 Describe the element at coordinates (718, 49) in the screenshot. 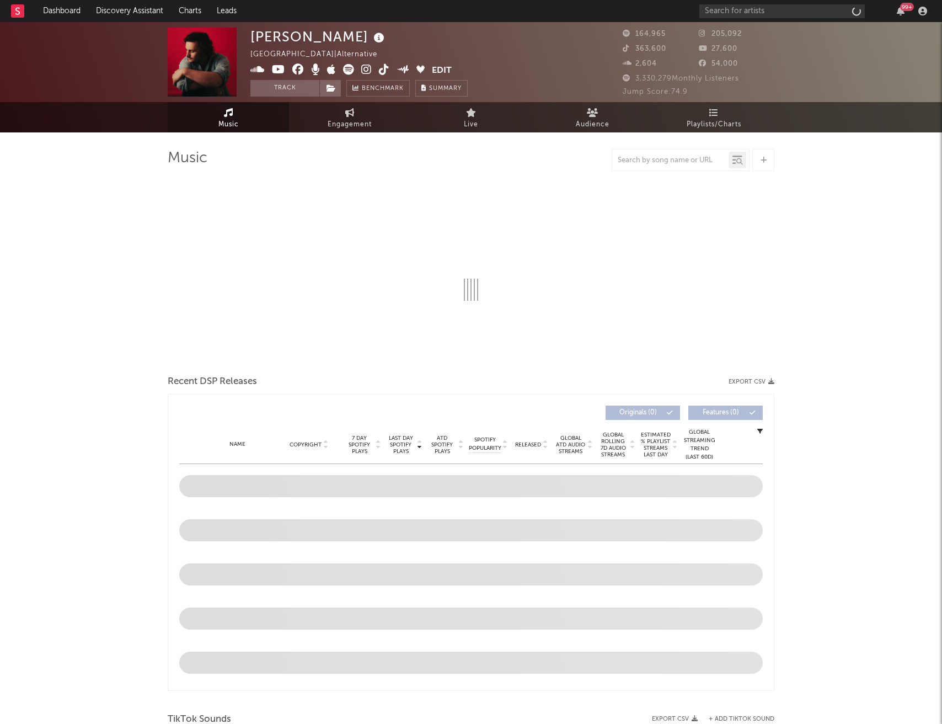

I see `span: 27,600` at that location.